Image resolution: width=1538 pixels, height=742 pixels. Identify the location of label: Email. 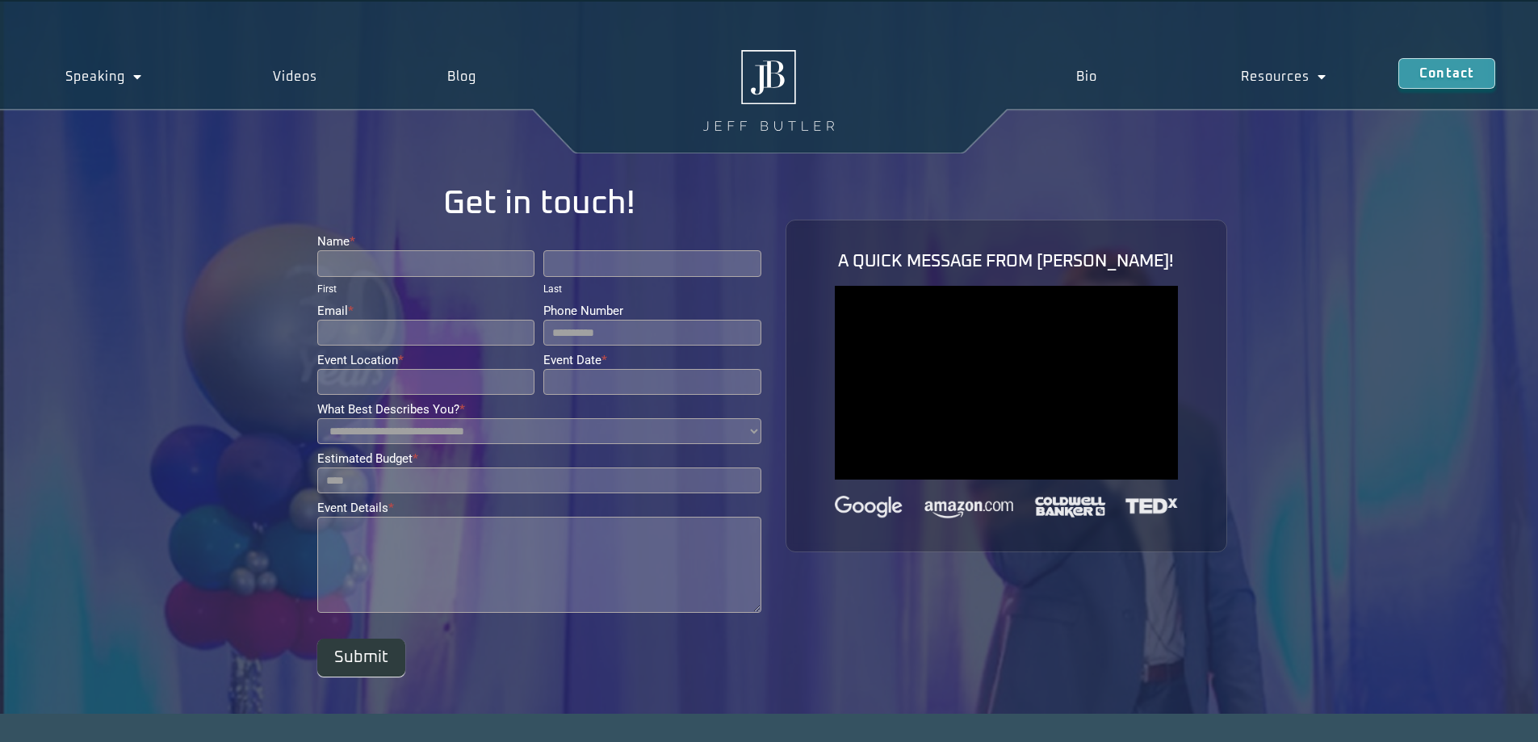
(426, 313).